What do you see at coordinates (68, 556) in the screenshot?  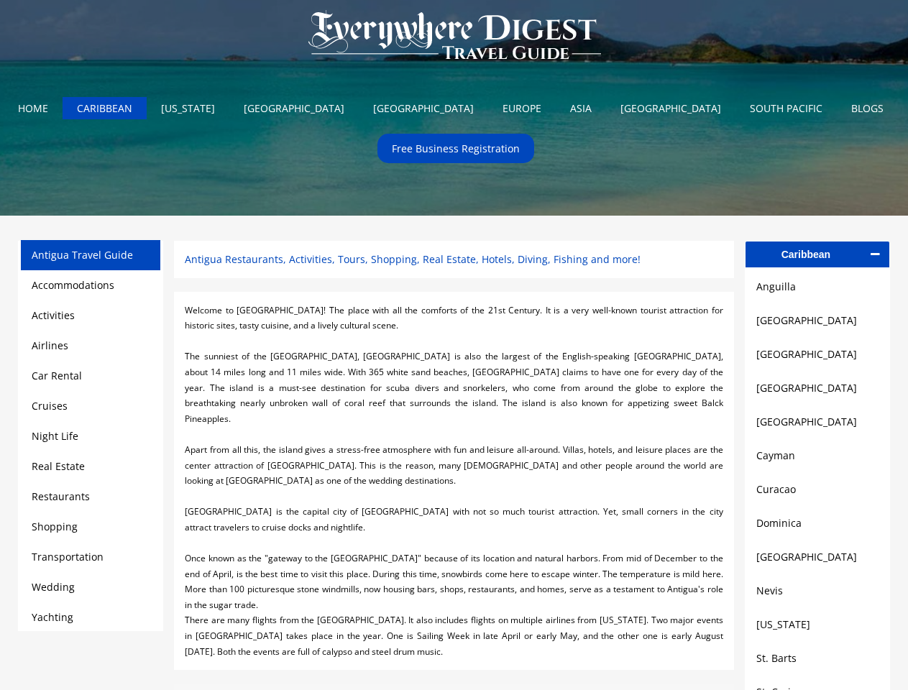 I see `a: Transportation` at bounding box center [68, 556].